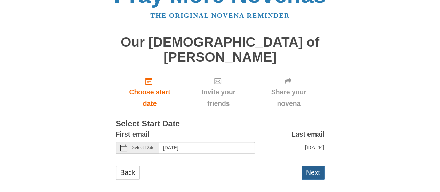  Describe the element at coordinates (133, 134) in the screenshot. I see `label: First email` at that location.